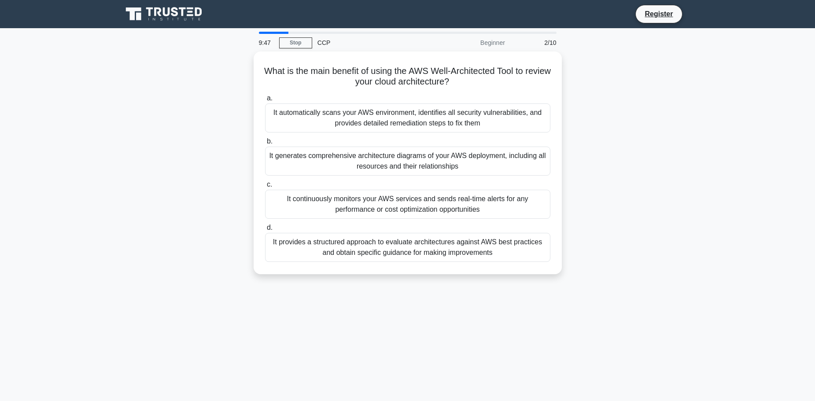 The image size is (815, 401). I want to click on span: a., so click(269, 98).